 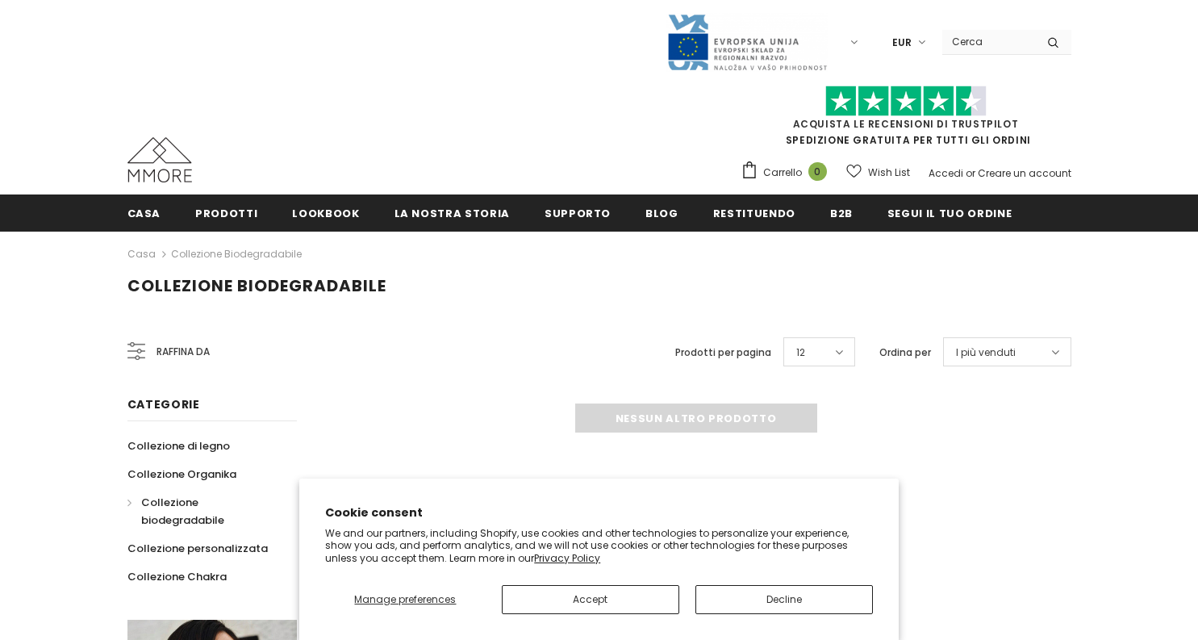 I want to click on span: Carrello, so click(x=783, y=173).